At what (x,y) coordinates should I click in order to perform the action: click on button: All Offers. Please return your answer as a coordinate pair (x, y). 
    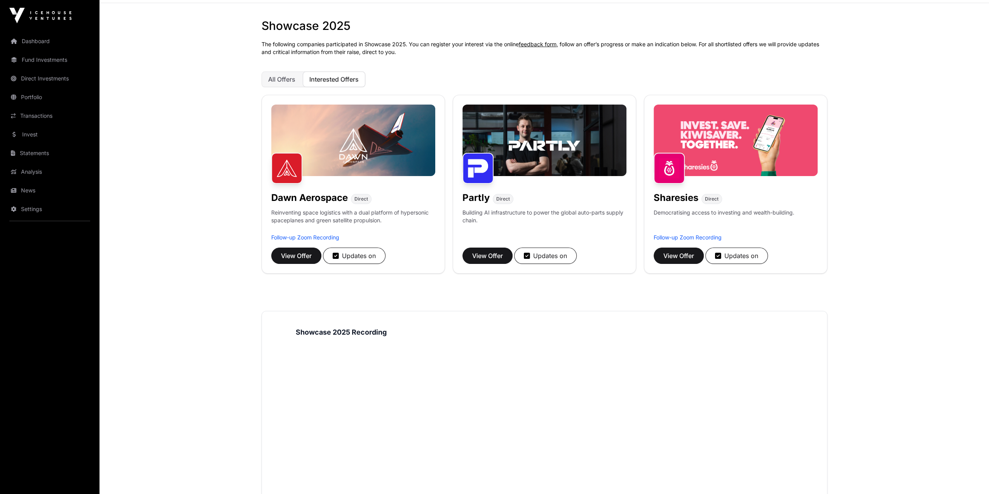
    Looking at the image, I should click on (282, 79).